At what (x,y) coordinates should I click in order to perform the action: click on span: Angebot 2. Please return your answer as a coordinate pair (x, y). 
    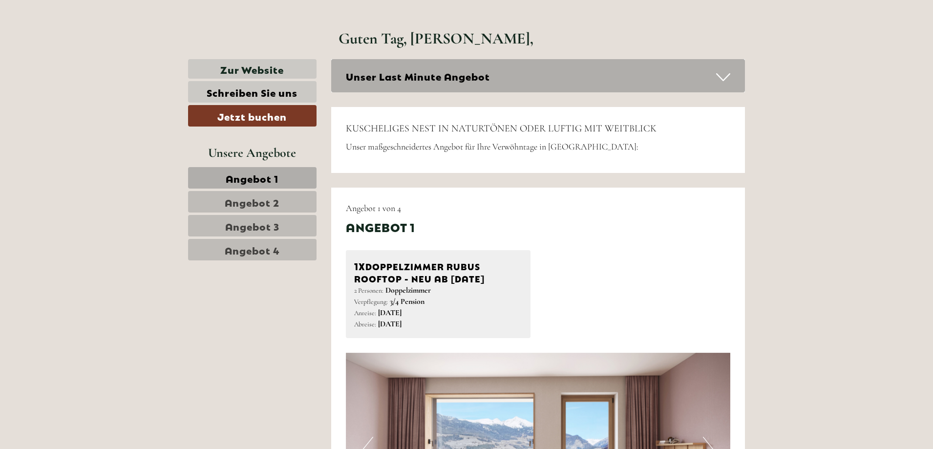
    Looking at the image, I should click on (252, 202).